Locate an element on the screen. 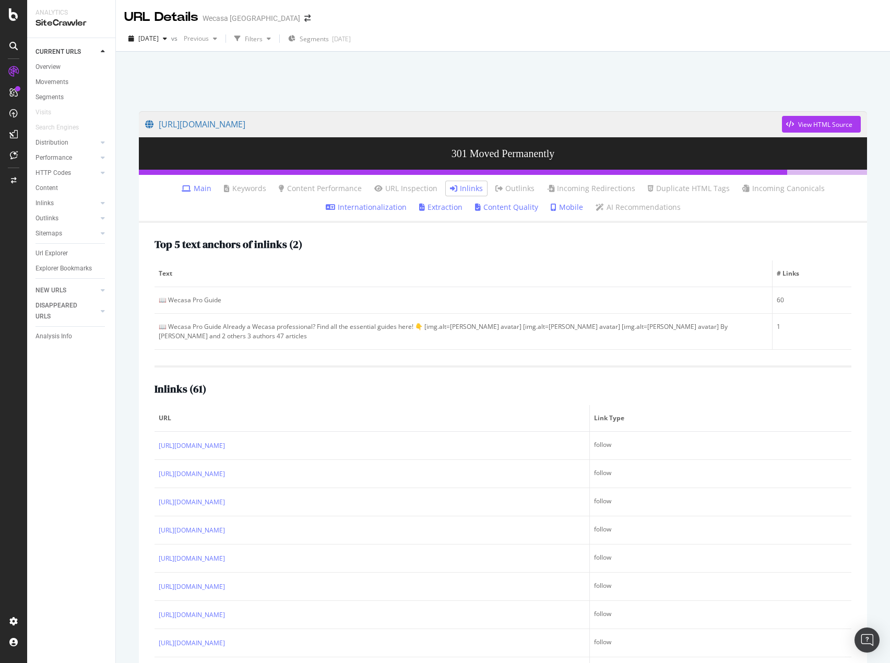 This screenshot has height=663, width=890. div: 60 is located at coordinates (812, 300).